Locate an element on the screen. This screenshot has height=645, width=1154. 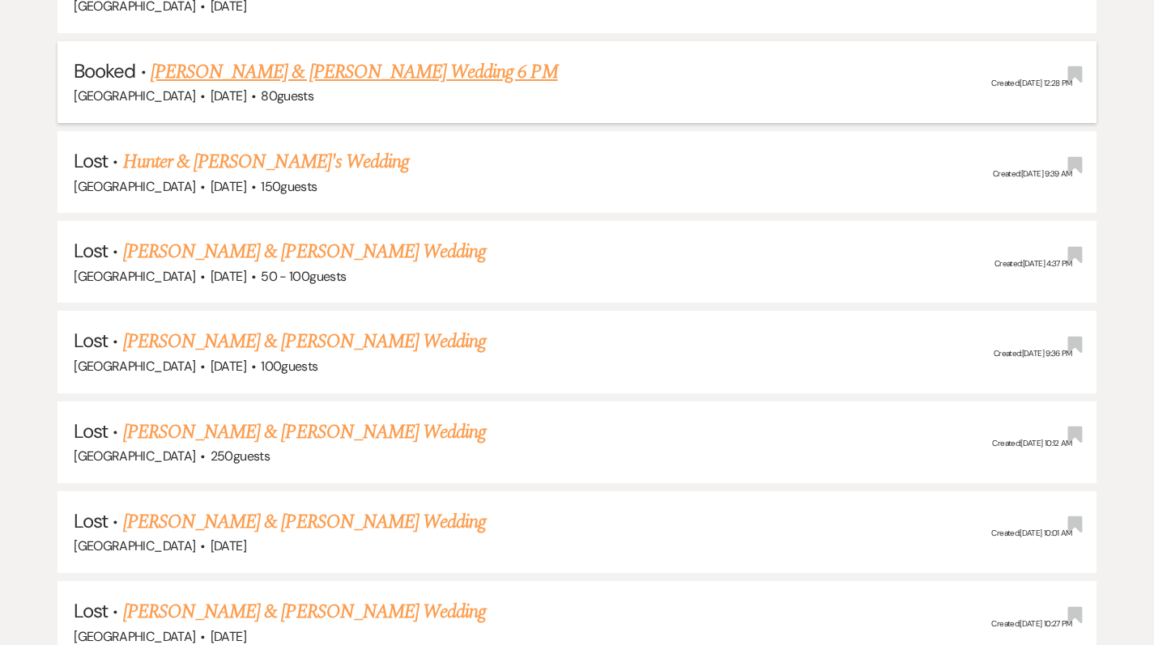
span: 80 guests is located at coordinates (287, 96).